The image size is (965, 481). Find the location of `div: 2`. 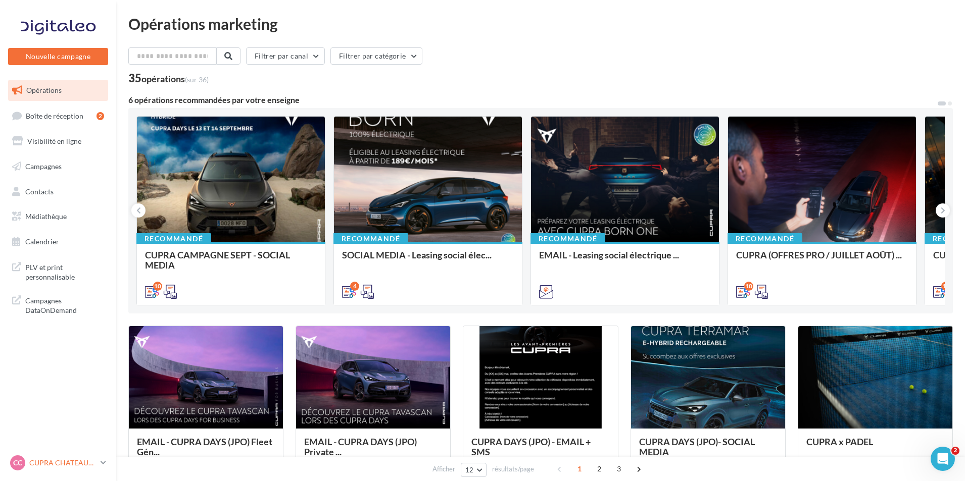

div: 2 is located at coordinates (100, 116).